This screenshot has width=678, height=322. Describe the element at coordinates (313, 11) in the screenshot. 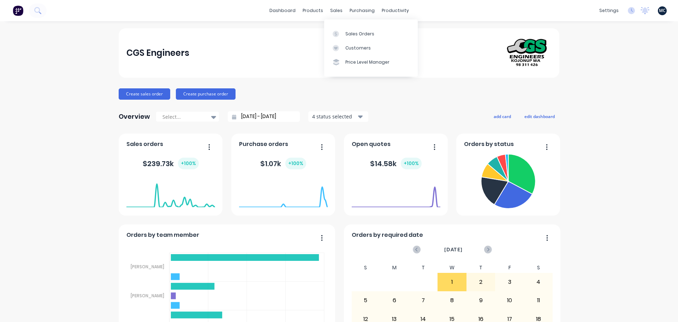

I see `div: products` at that location.